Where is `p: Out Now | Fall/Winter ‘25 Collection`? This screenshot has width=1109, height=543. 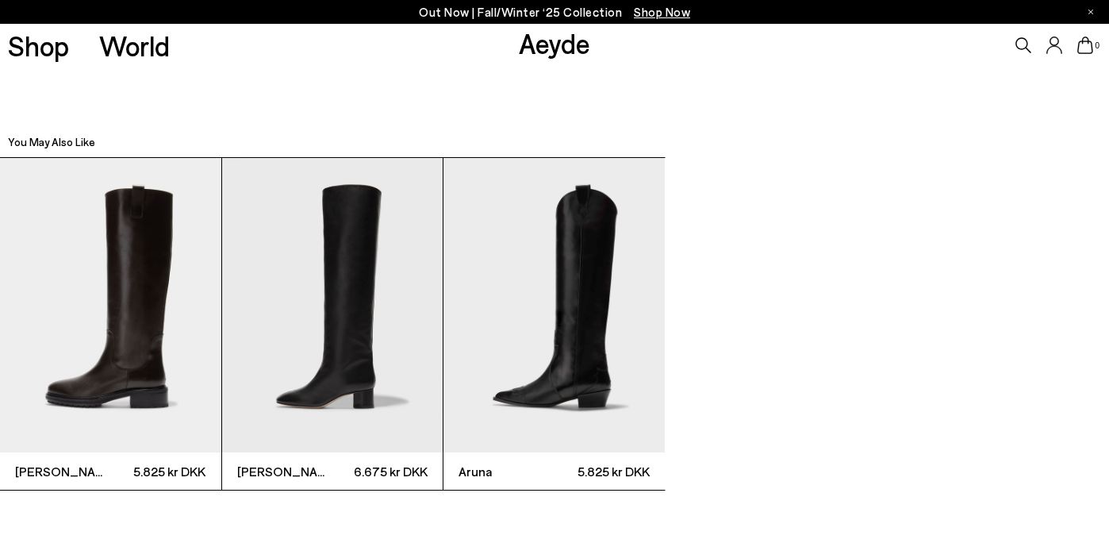
p: Out Now | Fall/Winter ‘25 Collection is located at coordinates (554, 12).